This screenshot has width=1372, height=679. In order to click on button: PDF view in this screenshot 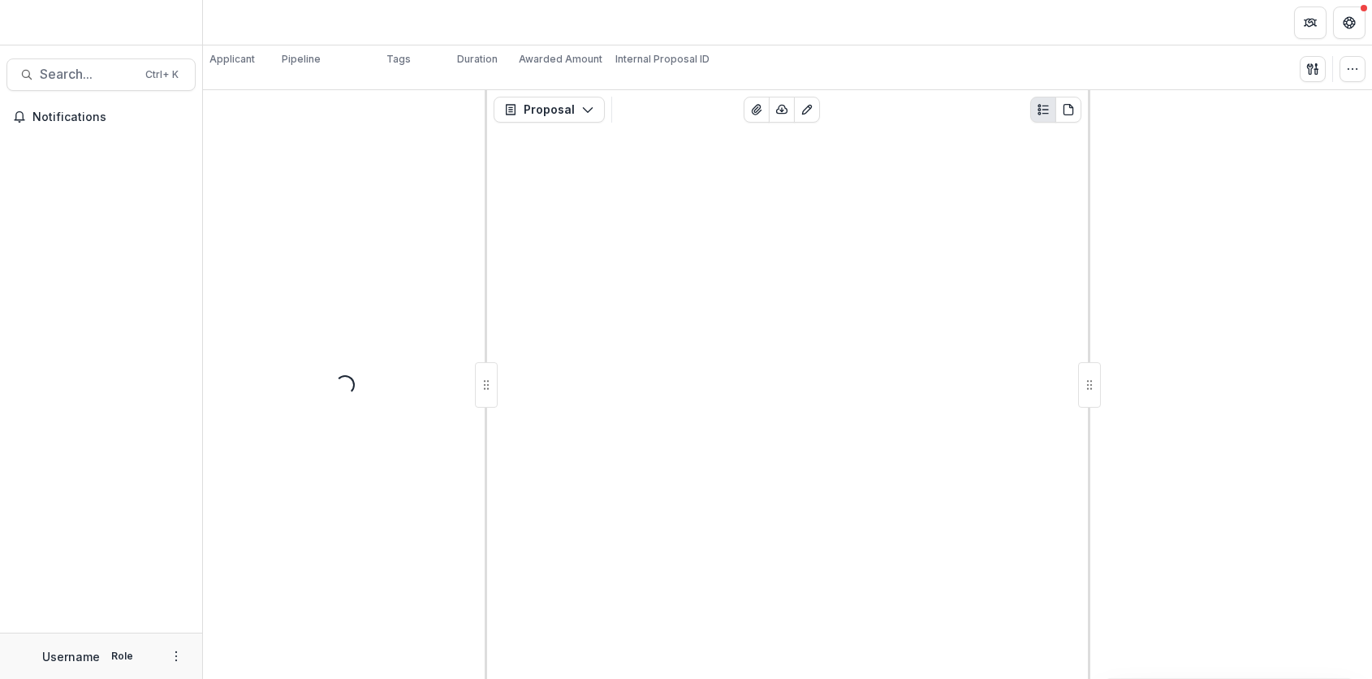, I will do `click(1068, 110)`.